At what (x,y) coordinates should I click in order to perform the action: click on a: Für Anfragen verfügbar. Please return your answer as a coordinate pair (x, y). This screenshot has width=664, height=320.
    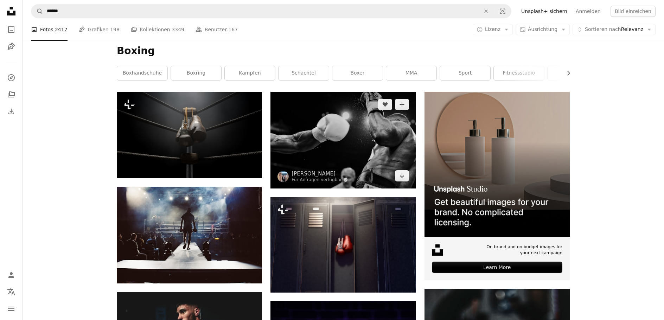
    Looking at the image, I should click on (320, 180).